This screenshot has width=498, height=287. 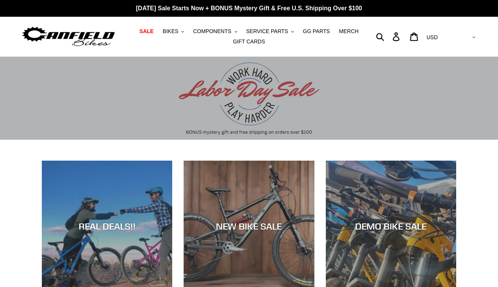 I want to click on span: SERVICE PARTS, so click(x=267, y=31).